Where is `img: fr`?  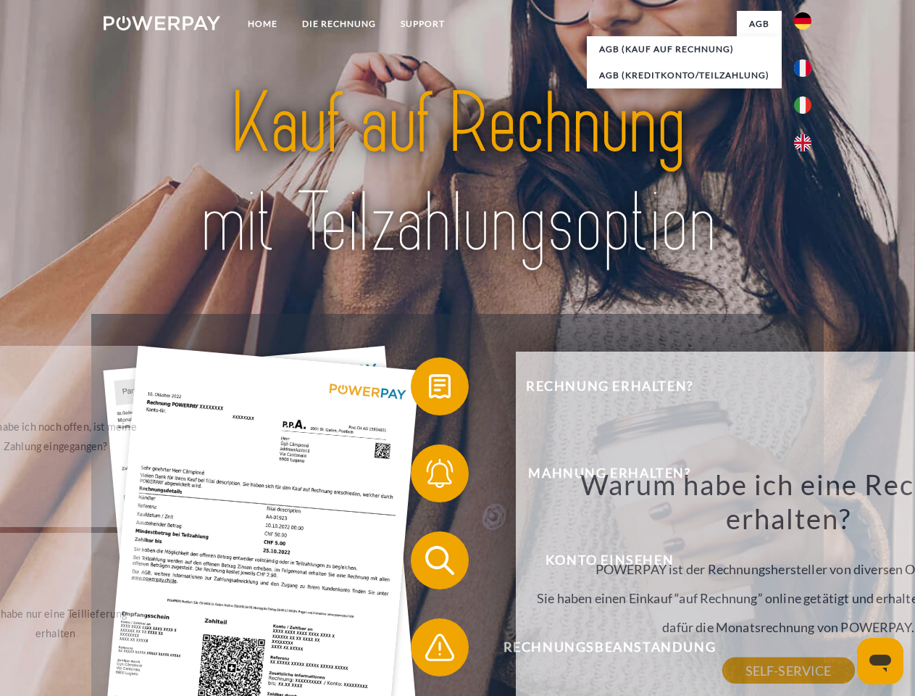 img: fr is located at coordinates (803, 68).